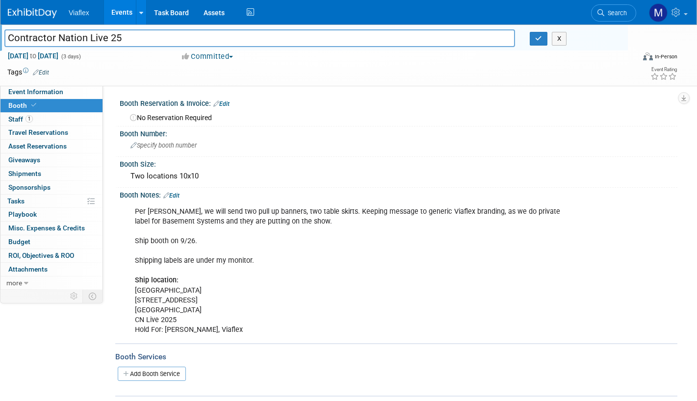  Describe the element at coordinates (627, 58) in the screenshot. I see `div: Event Format` at that location.